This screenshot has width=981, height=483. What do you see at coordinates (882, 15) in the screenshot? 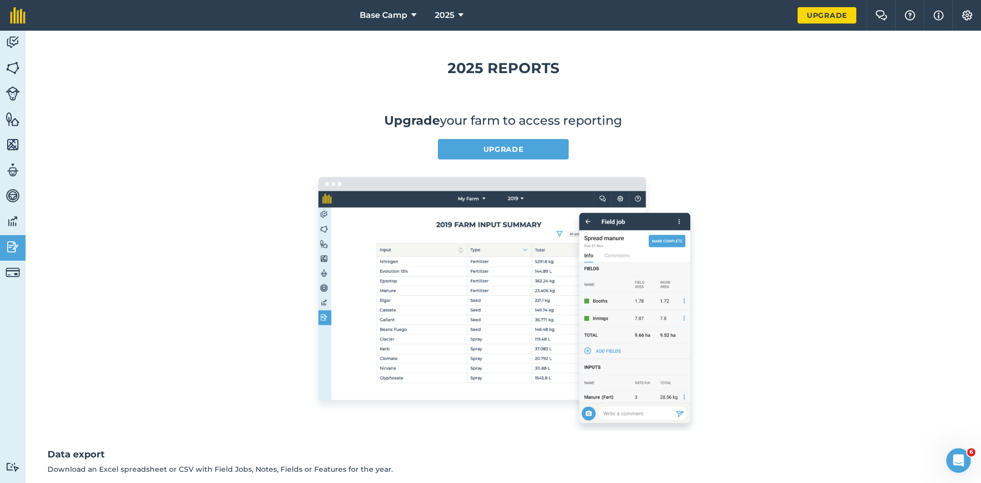
I see `img: Two speech bubbles overlapping with the left bubble in the forefront` at bounding box center [882, 15].